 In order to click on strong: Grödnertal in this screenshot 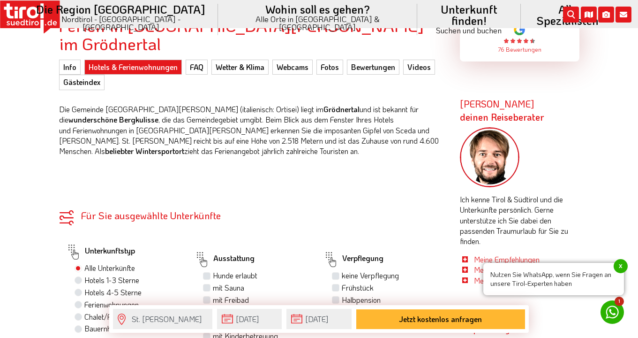, I will do `click(342, 109)`.